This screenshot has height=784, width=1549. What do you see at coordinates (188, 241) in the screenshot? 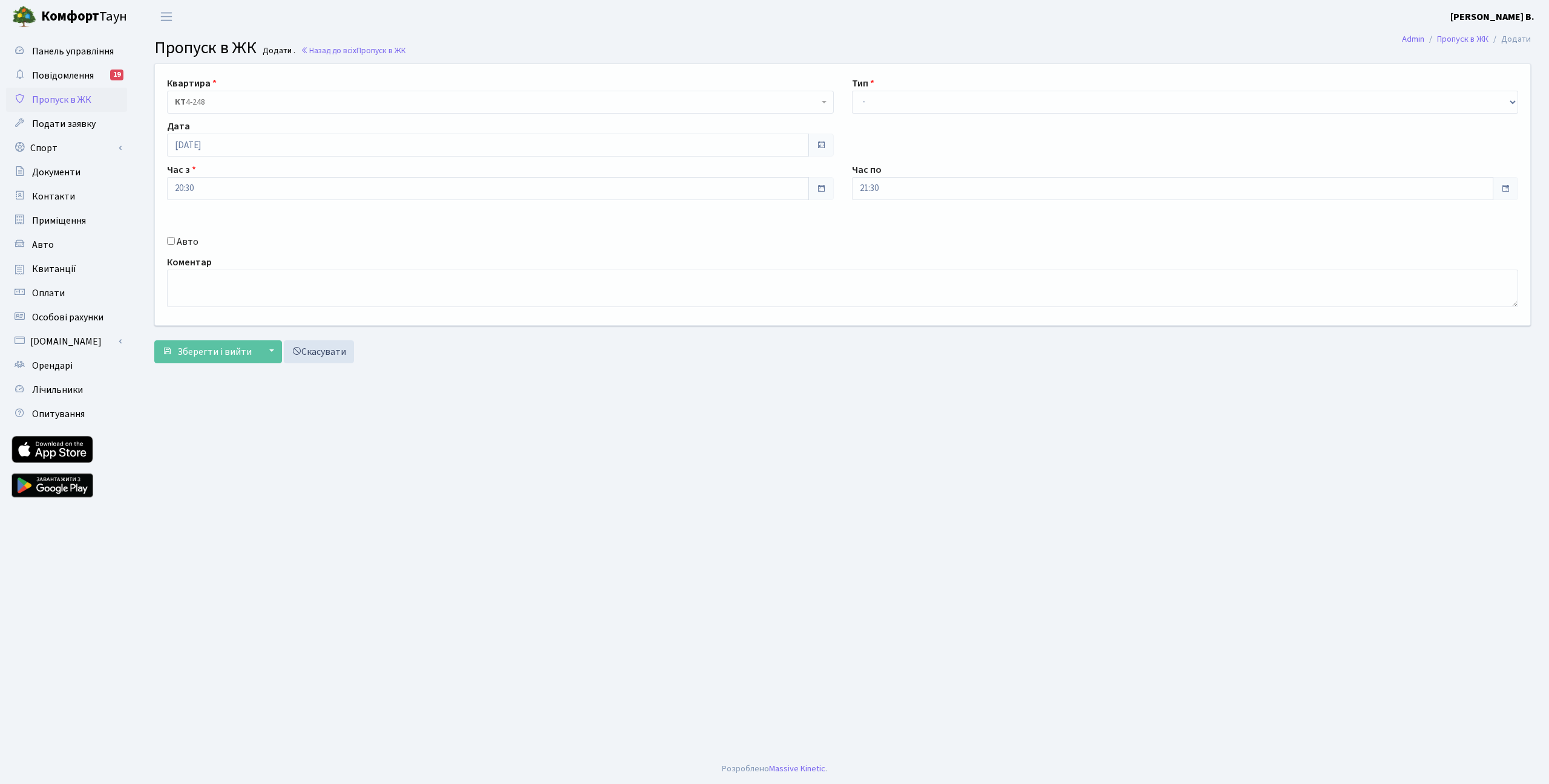
I see `label: Авто` at bounding box center [188, 241].